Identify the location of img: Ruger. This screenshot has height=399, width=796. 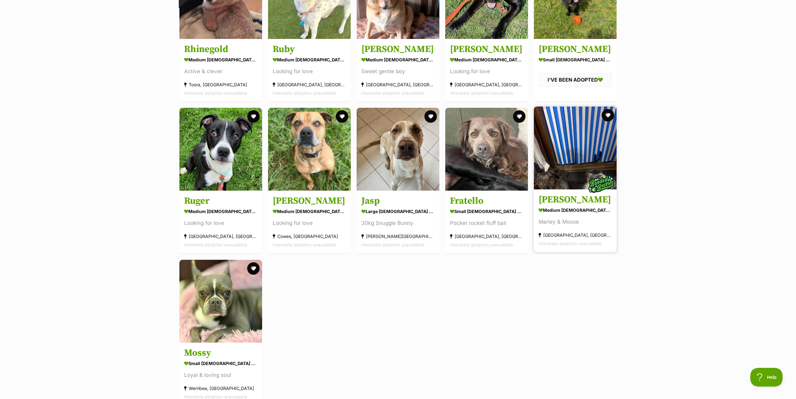
(221, 149).